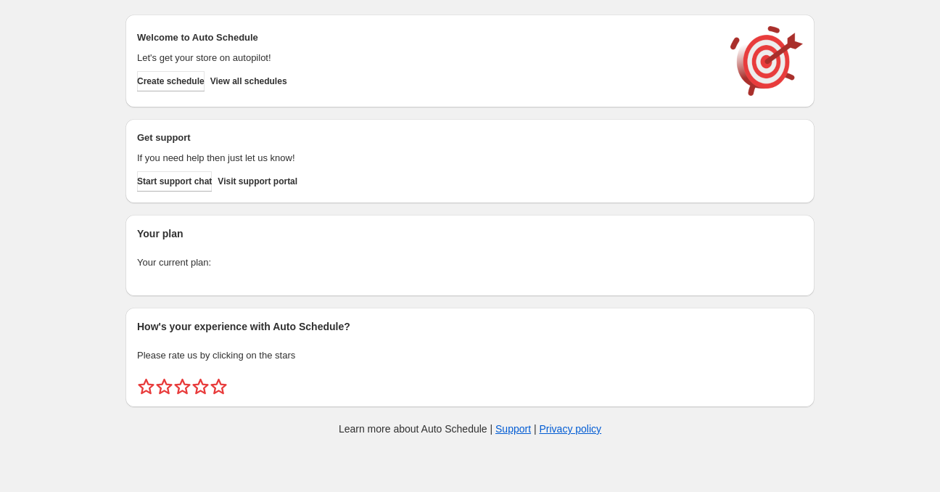 This screenshot has height=492, width=940. Describe the element at coordinates (174, 181) in the screenshot. I see `a: Start support chat` at that location.